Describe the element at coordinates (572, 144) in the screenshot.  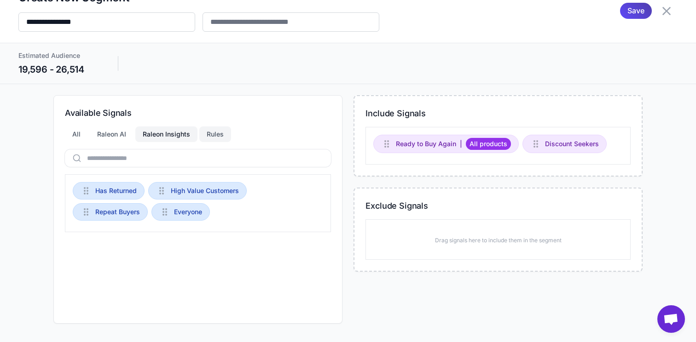
I see `span: Discount Seekers` at that location.